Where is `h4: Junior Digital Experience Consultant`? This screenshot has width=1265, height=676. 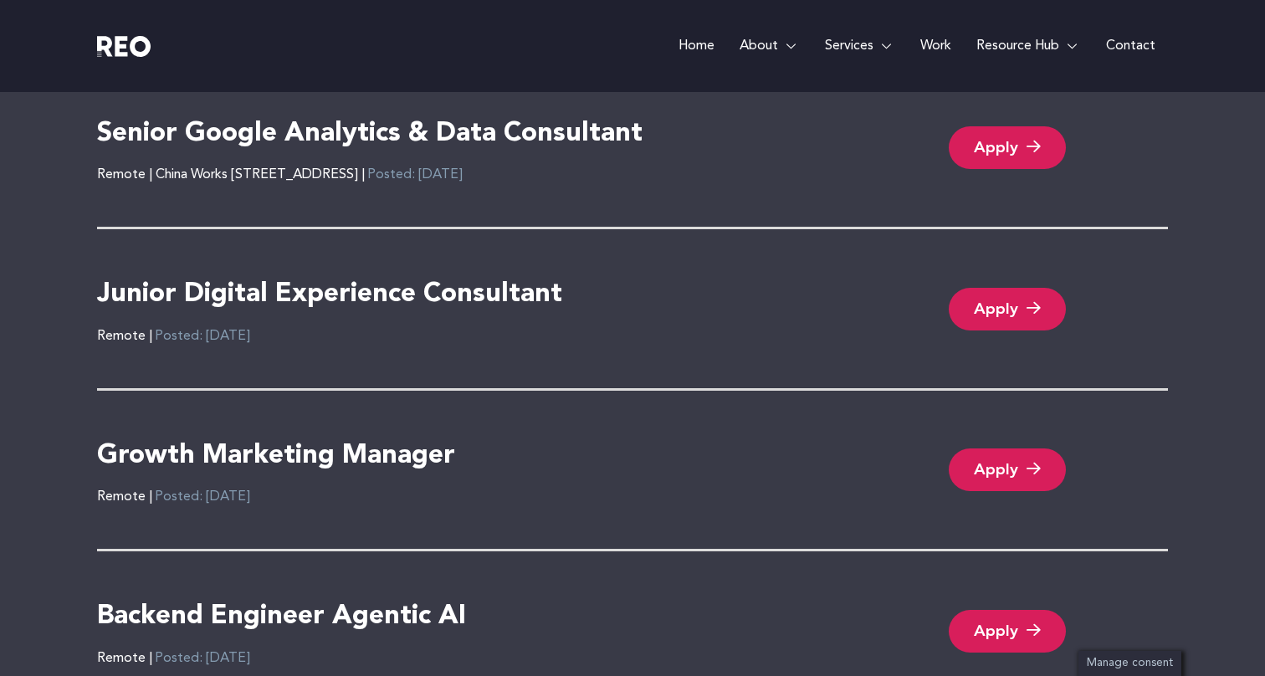
h4: Junior Digital Experience Consultant is located at coordinates (330, 295).